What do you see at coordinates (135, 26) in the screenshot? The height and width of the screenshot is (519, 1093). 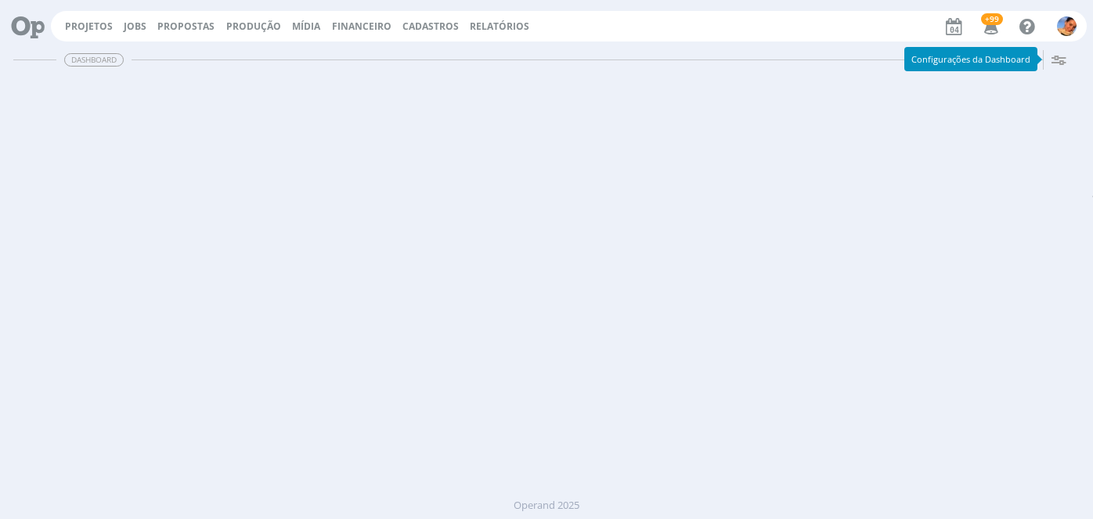 I see `a: Jobs` at bounding box center [135, 26].